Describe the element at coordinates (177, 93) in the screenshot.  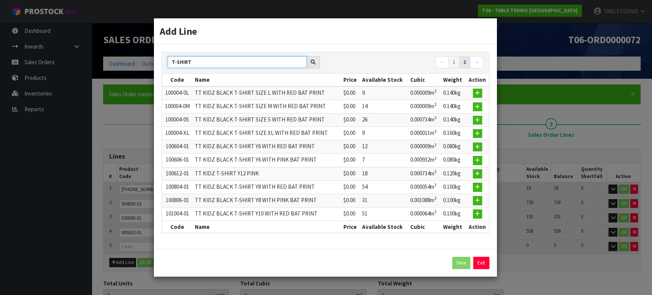
I see `td: 100004-0L` at that location.